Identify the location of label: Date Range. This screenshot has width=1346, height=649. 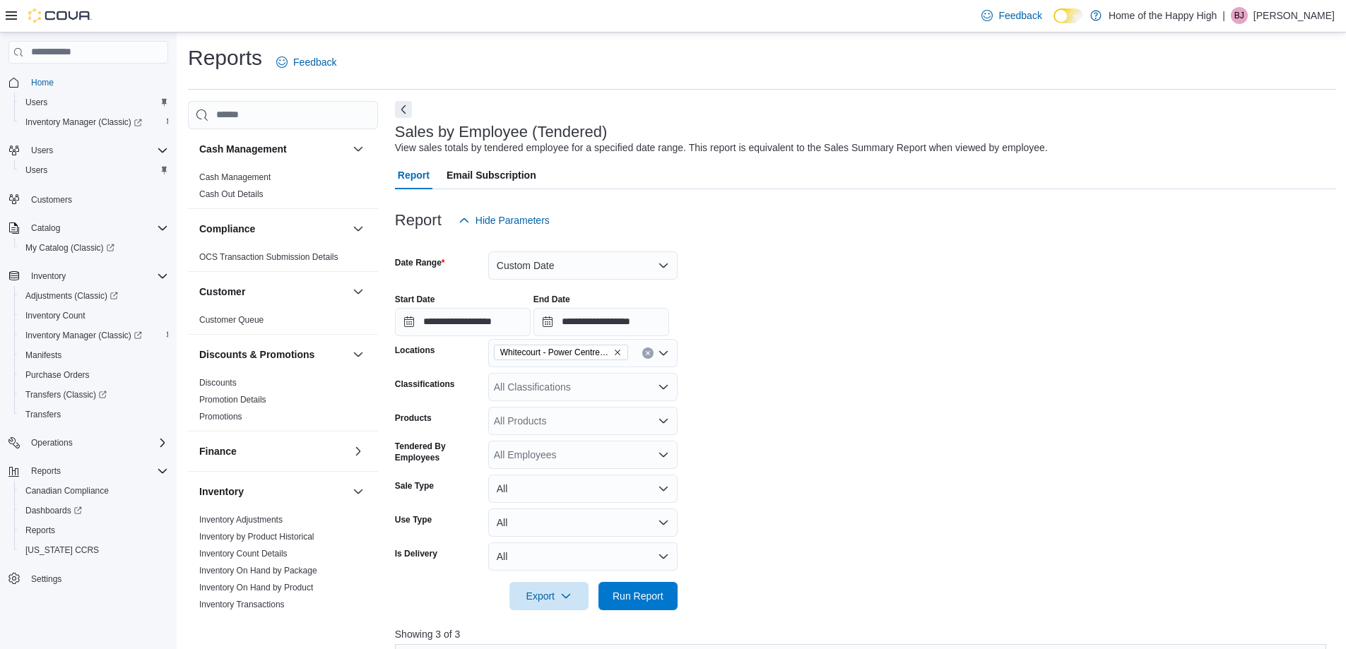
(420, 263).